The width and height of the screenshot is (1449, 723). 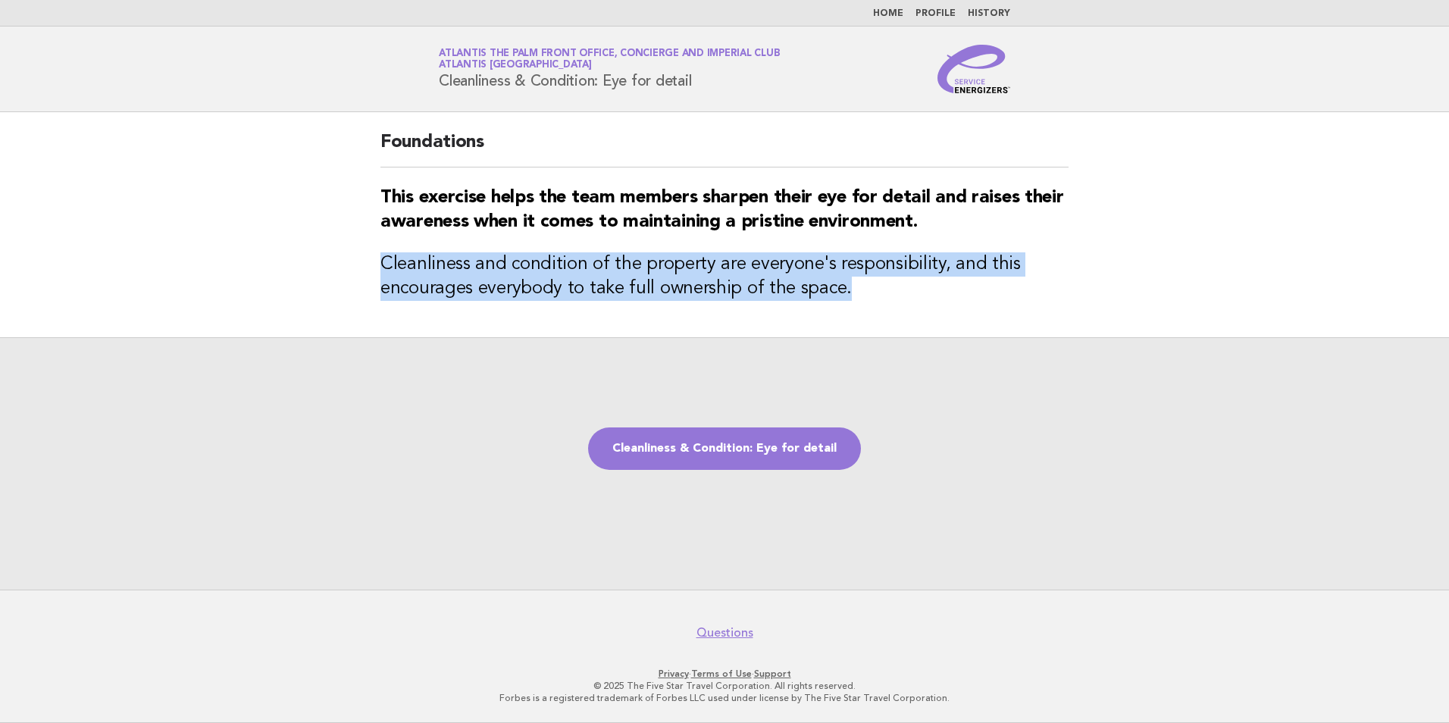 I want to click on a: Terms of Use, so click(x=722, y=674).